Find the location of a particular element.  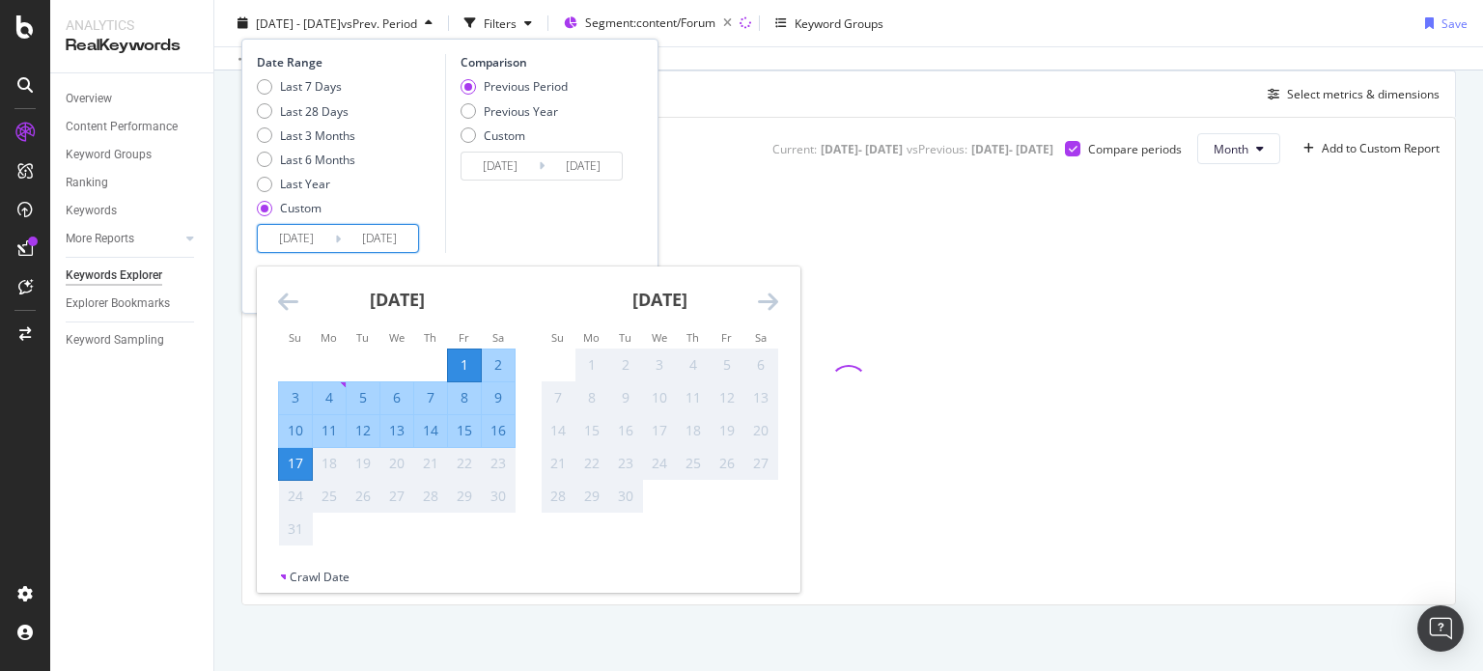

button: Filters is located at coordinates (498, 23).